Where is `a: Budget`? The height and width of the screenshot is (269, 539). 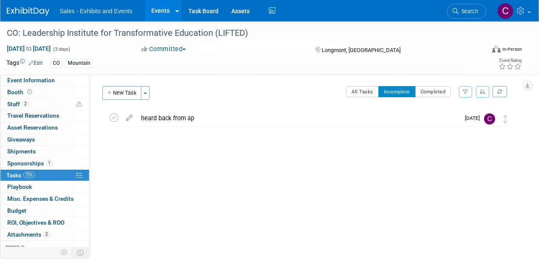
a: Budget is located at coordinates (45, 211).